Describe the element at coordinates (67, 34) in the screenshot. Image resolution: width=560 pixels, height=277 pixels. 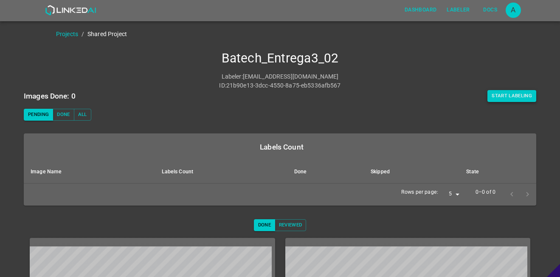
I see `a: Projects` at that location.